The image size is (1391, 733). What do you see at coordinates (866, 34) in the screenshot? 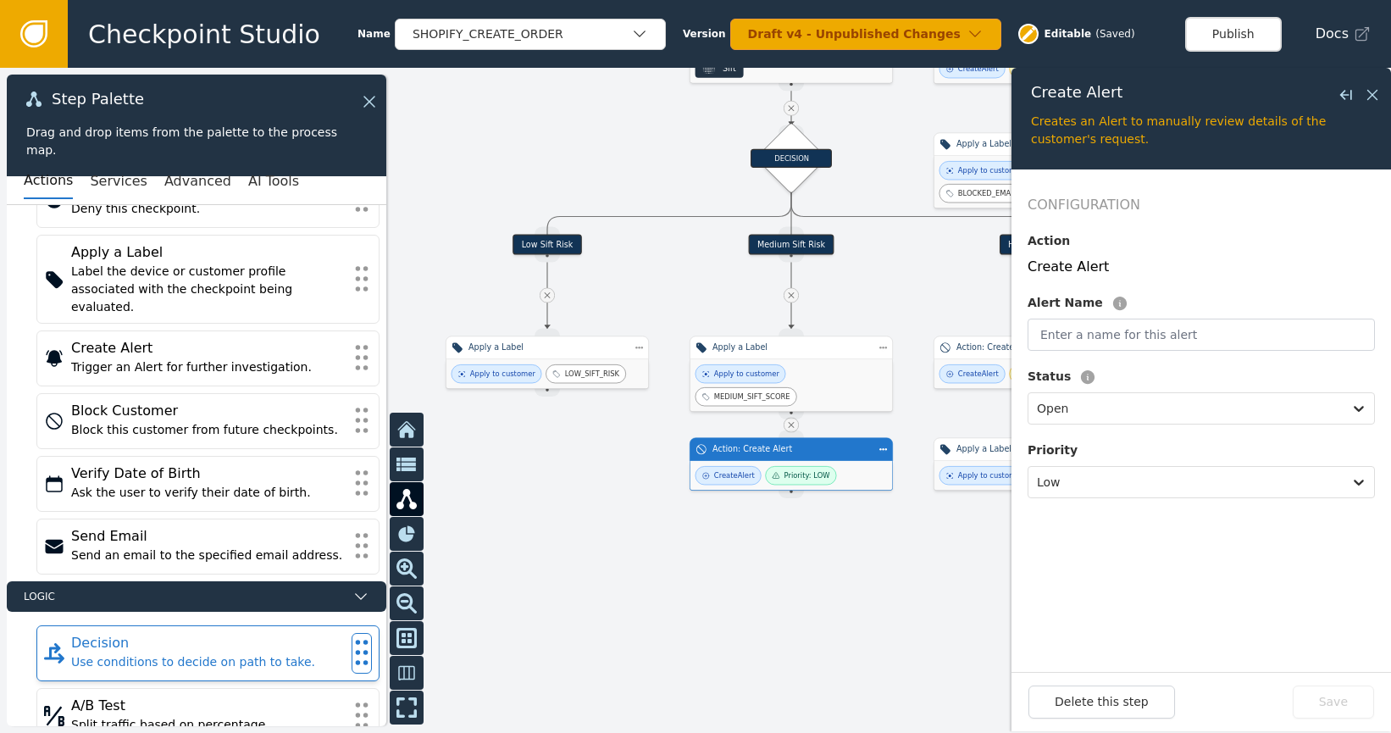
I see `button: Draft v4 - Unpublished Changes` at bounding box center [866, 34].